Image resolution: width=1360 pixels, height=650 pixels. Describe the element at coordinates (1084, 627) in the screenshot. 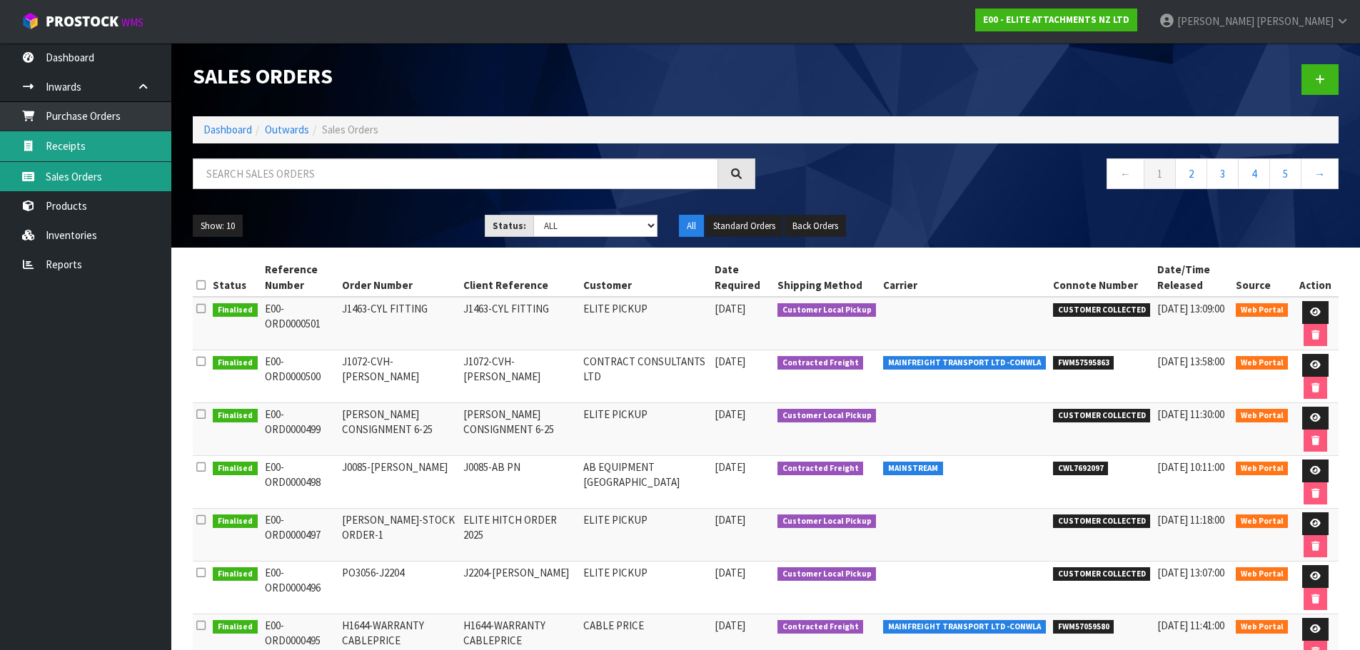

I see `span: FWM57059580` at that location.